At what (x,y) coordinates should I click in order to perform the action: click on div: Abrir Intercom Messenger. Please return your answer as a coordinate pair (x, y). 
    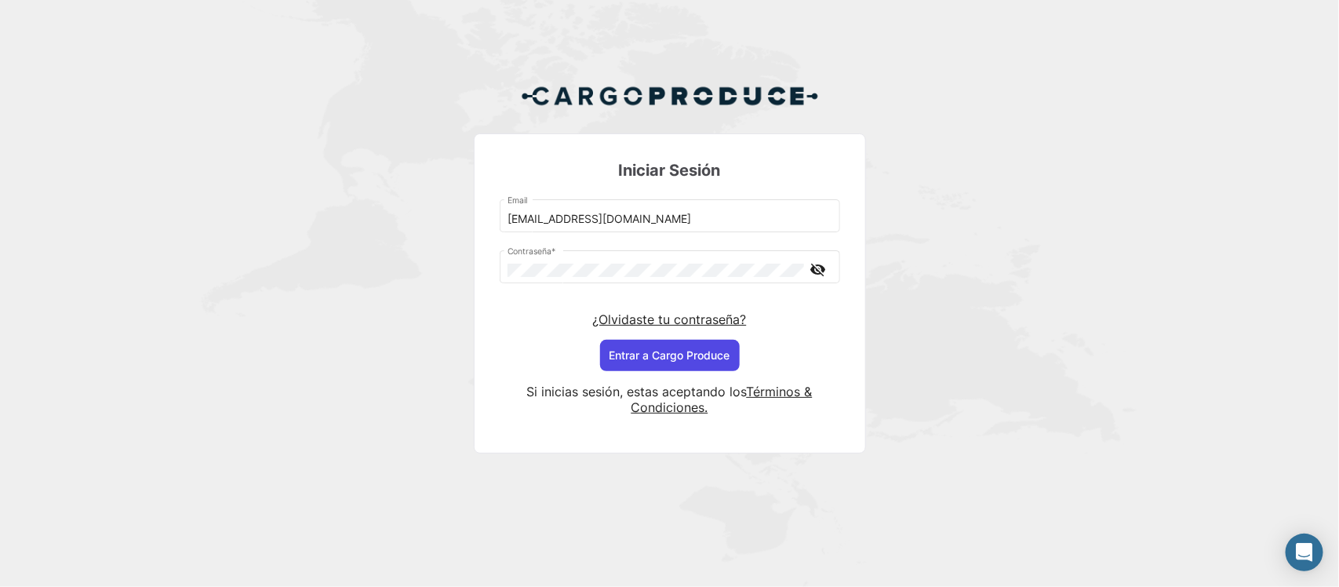
    Looking at the image, I should click on (1305, 552).